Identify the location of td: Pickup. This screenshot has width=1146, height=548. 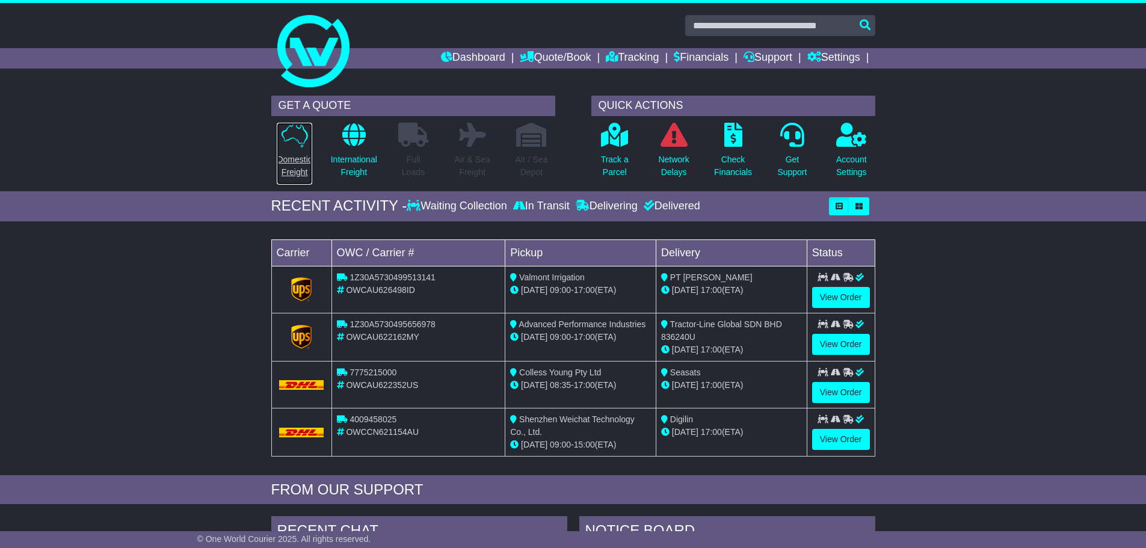
(581, 253).